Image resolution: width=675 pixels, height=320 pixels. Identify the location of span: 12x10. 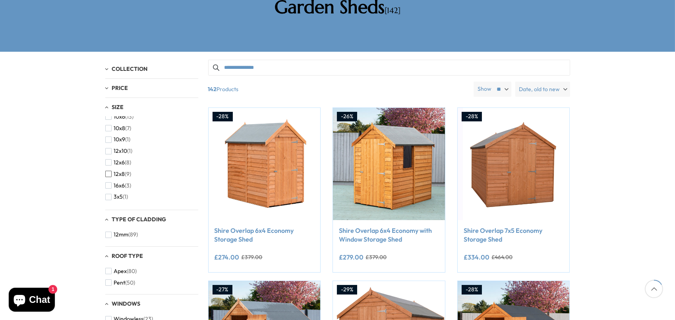
(121, 151).